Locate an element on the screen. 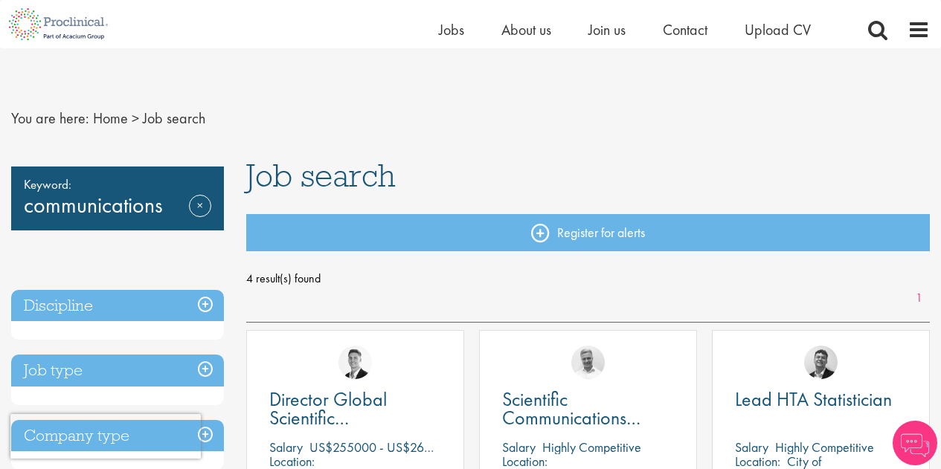  span: Lead HTA Statistician is located at coordinates (813, 399).